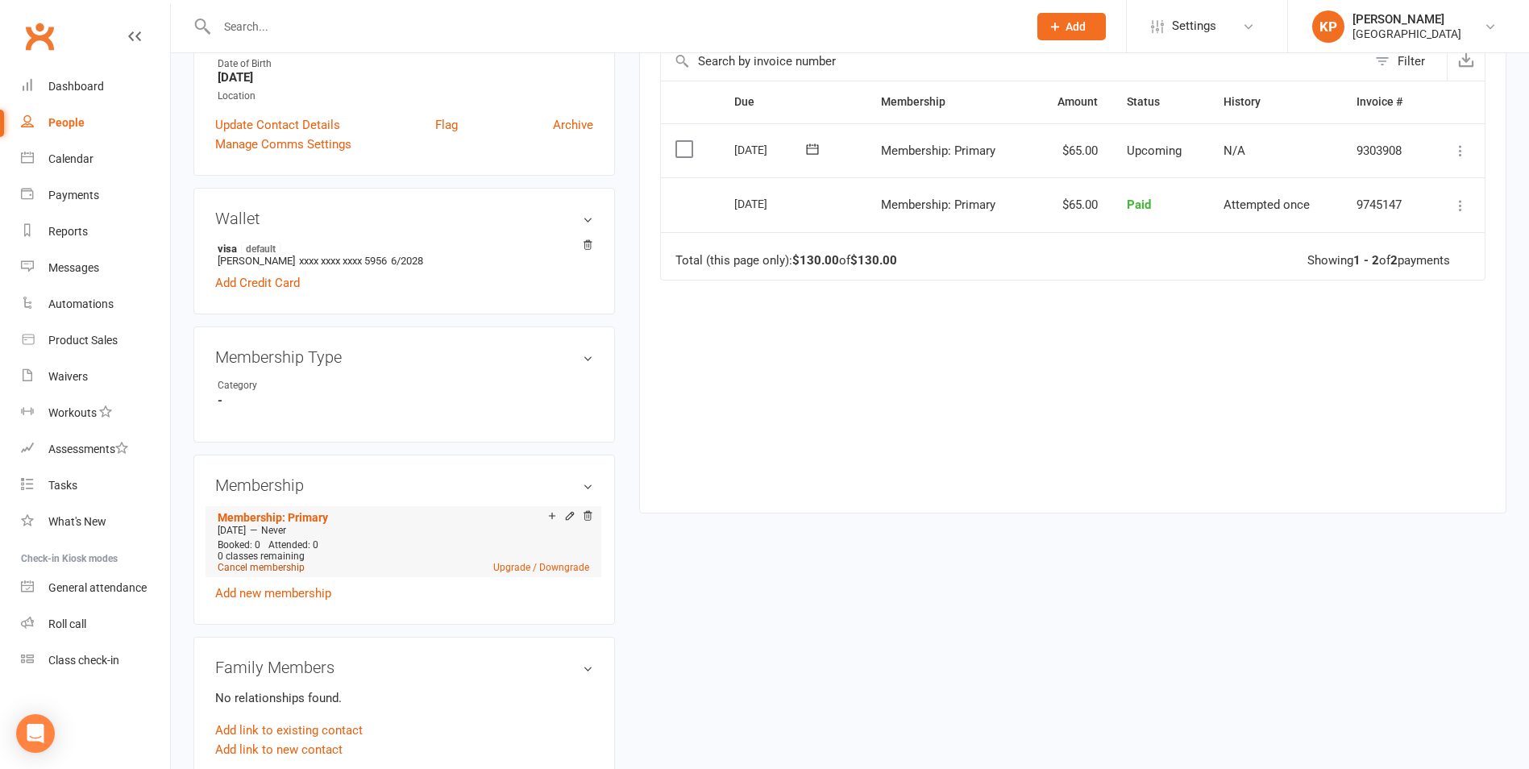 This screenshot has height=769, width=1529. Describe the element at coordinates (95, 660) in the screenshot. I see `a: Class kiosk mode` at that location.